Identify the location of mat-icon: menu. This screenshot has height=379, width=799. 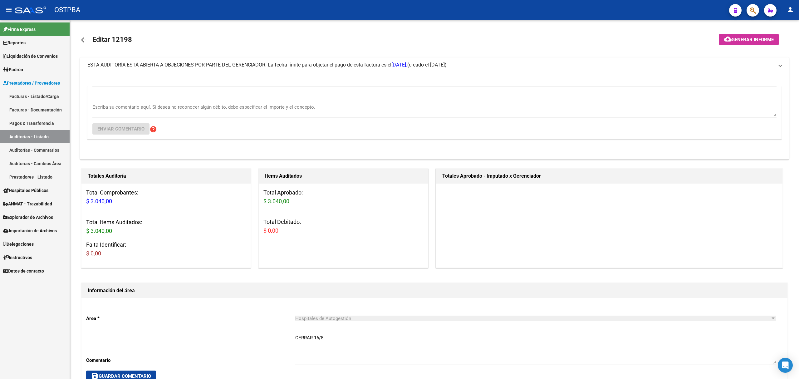
(9, 10).